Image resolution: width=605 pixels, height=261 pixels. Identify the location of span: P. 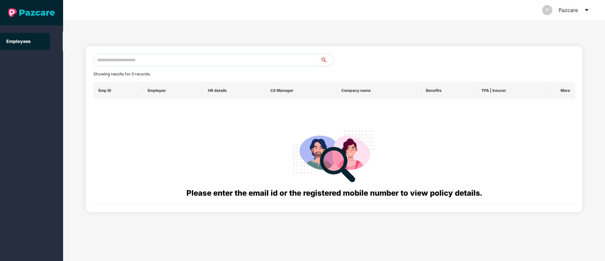
(547, 10).